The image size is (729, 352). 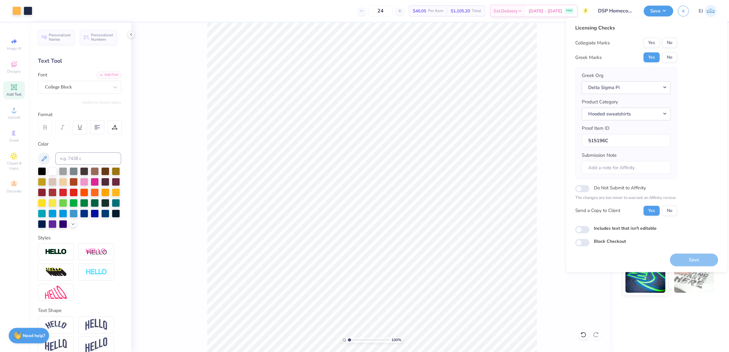 What do you see at coordinates (14, 94) in the screenshot?
I see `span: Add Text` at bounding box center [14, 94].